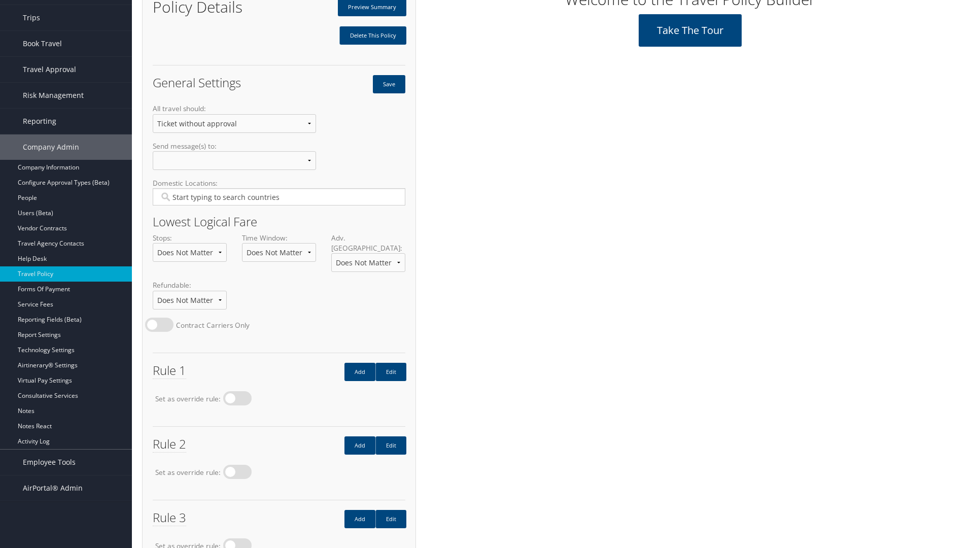  Describe the element at coordinates (279, 251) in the screenshot. I see `label: Time Window:` at that location.